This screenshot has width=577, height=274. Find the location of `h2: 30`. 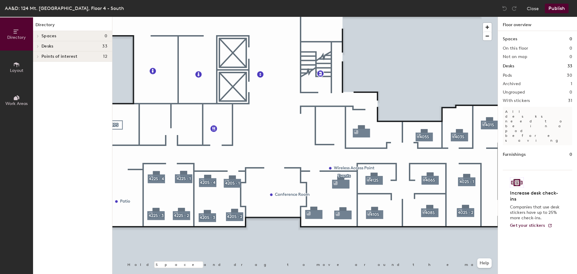

h2: 30 is located at coordinates (569, 75).